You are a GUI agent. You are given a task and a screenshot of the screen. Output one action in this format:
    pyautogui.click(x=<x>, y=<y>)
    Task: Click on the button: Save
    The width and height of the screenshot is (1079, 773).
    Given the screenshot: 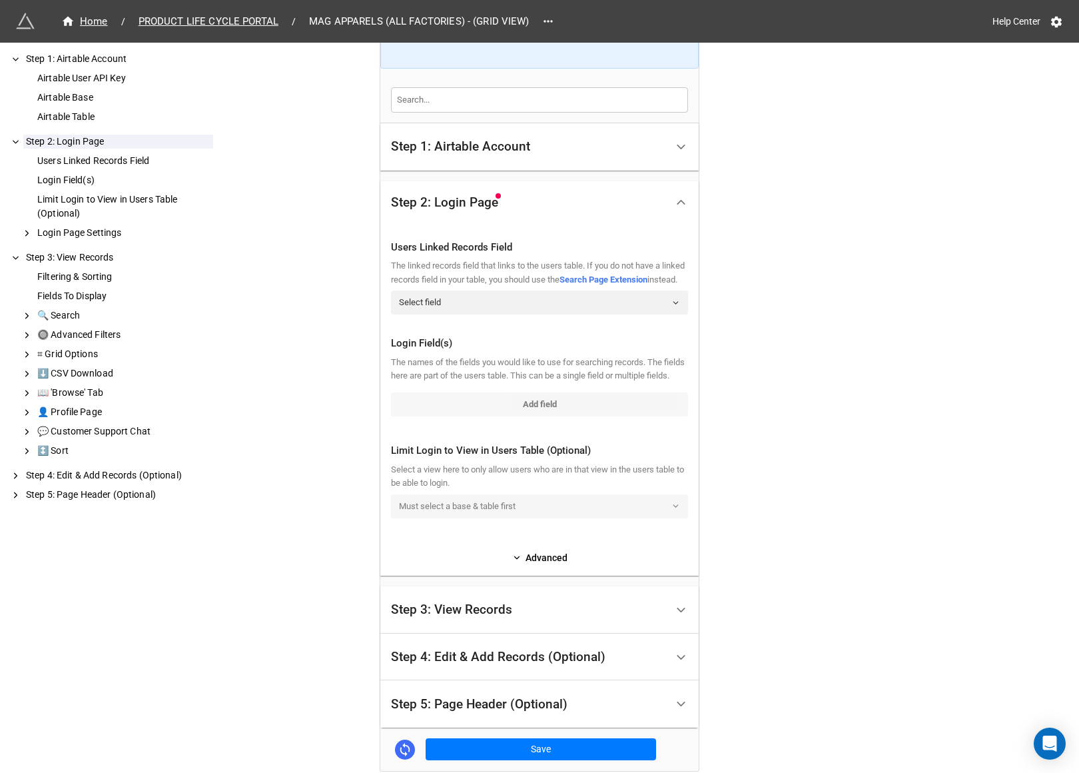 What is the action you would take?
    pyautogui.click(x=541, y=749)
    